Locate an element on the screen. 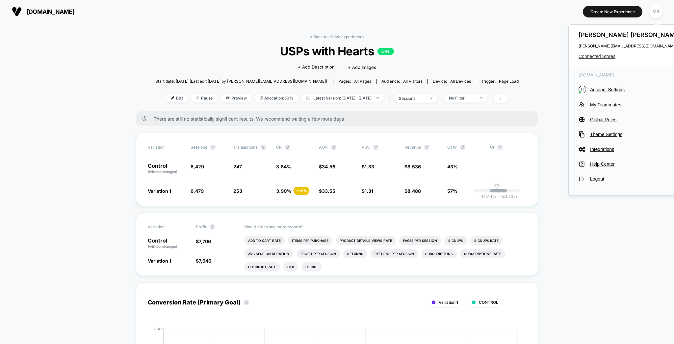 The height and width of the screenshot is (344, 674). li: Avg Session Duration is located at coordinates (269, 254).